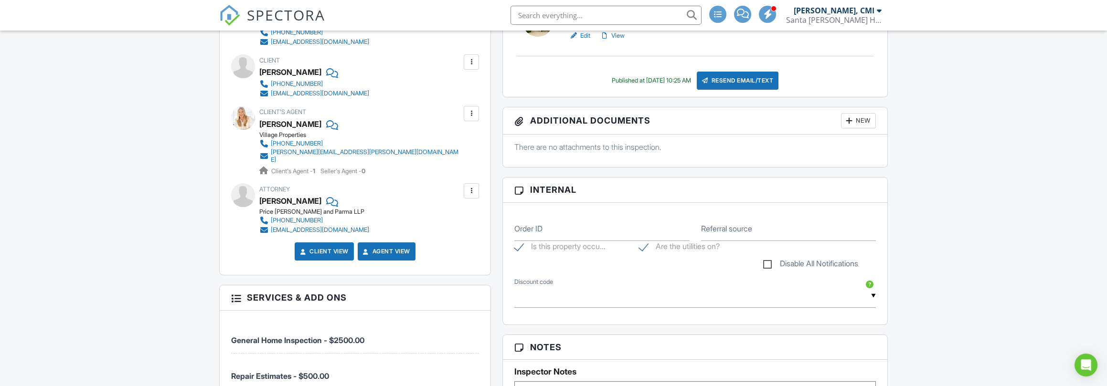 This screenshot has width=1107, height=386. I want to click on a: Client View, so click(323, 252).